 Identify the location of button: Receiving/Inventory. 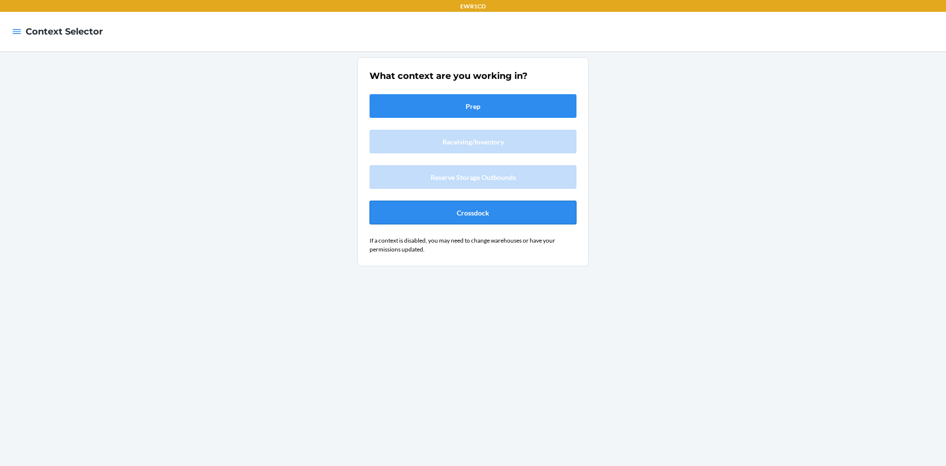
(473, 141).